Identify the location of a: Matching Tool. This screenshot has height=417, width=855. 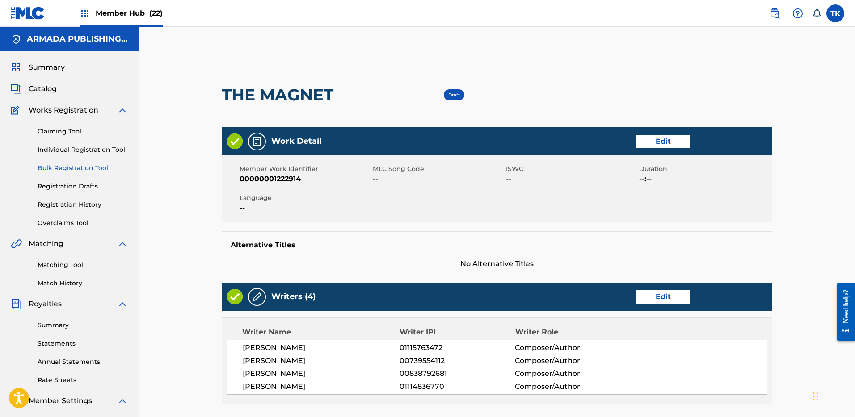
(83, 265).